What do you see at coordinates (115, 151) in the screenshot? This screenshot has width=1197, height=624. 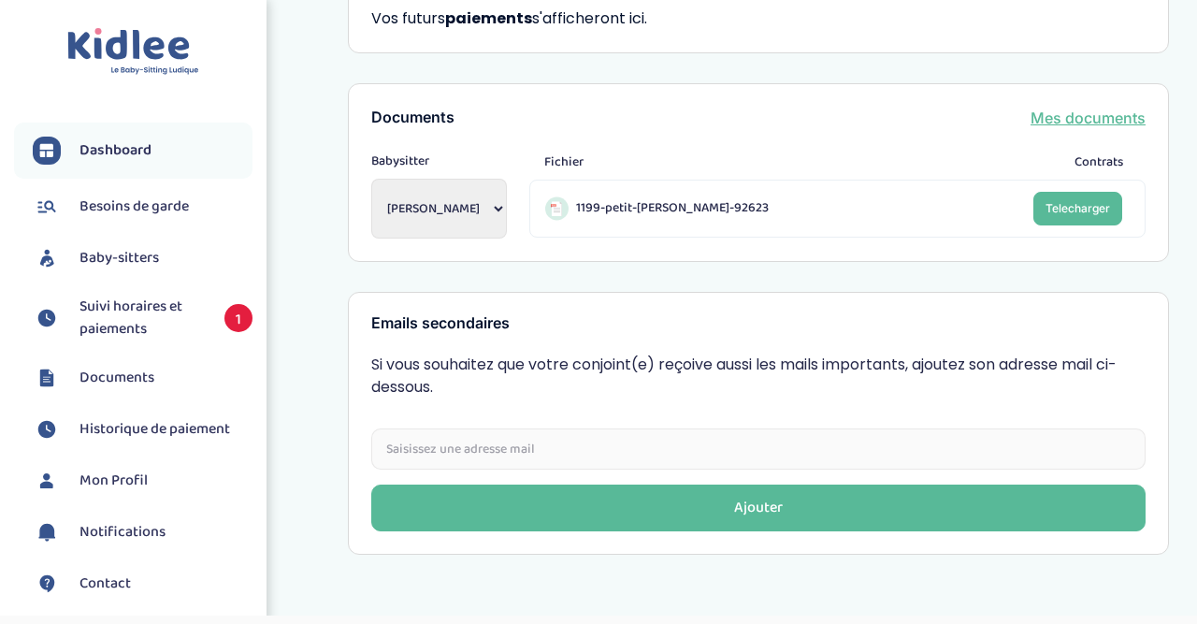 I see `span: Dashboard` at bounding box center [115, 151].